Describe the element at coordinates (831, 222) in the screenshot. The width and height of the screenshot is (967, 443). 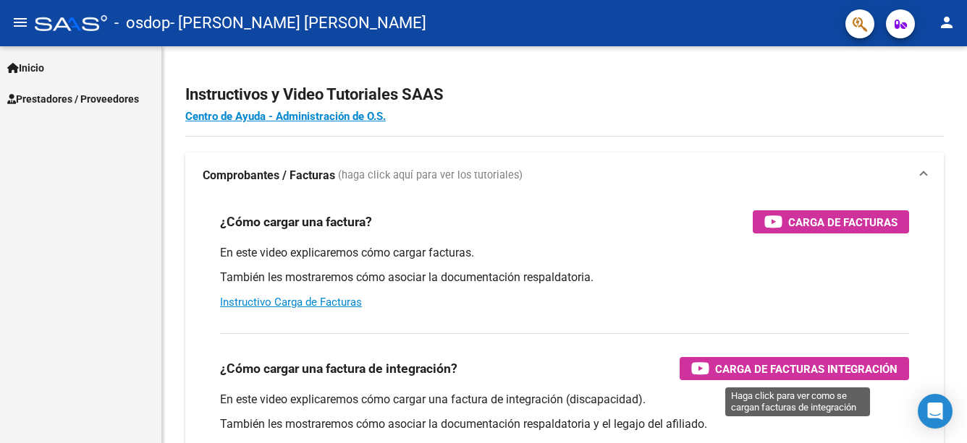
I see `button: Carga de Facturas` at that location.